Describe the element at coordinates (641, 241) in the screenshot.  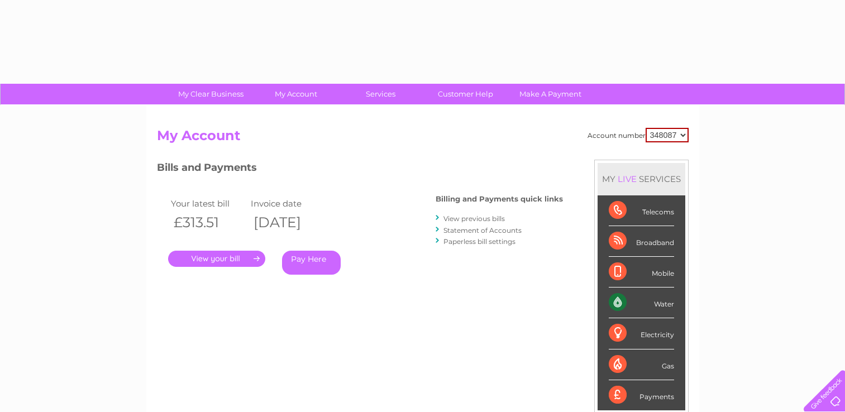
I see `div: Broadband` at that location.